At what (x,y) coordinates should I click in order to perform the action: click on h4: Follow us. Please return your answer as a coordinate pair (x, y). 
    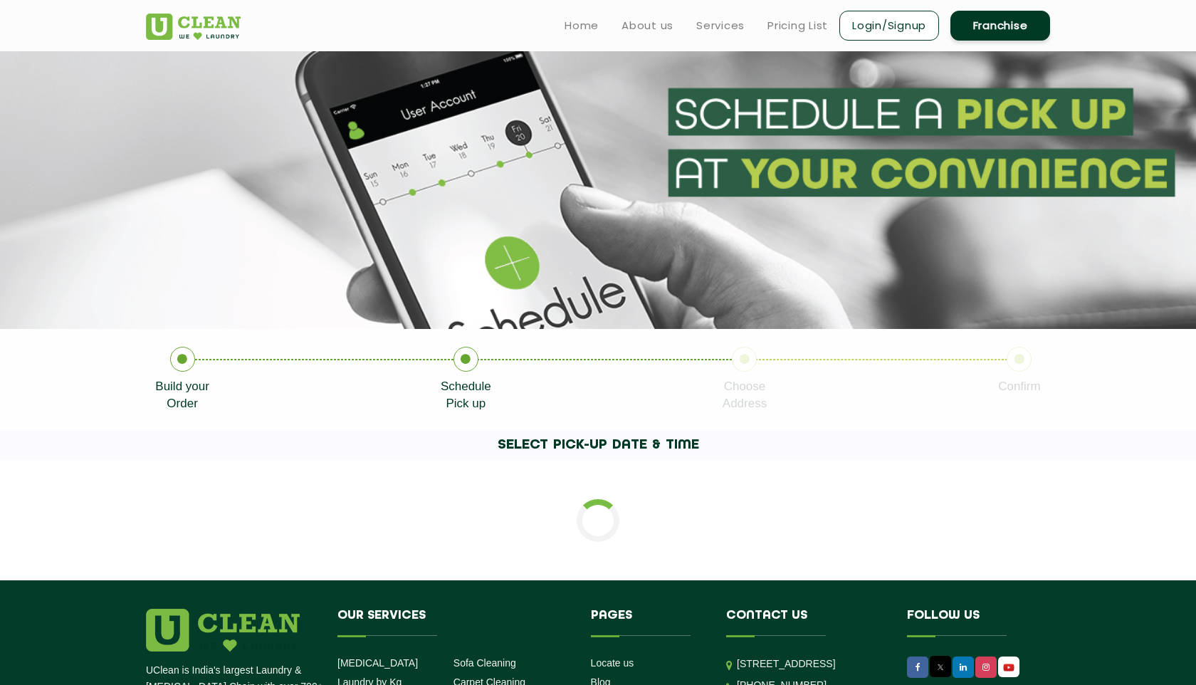
    Looking at the image, I should click on (970, 622).